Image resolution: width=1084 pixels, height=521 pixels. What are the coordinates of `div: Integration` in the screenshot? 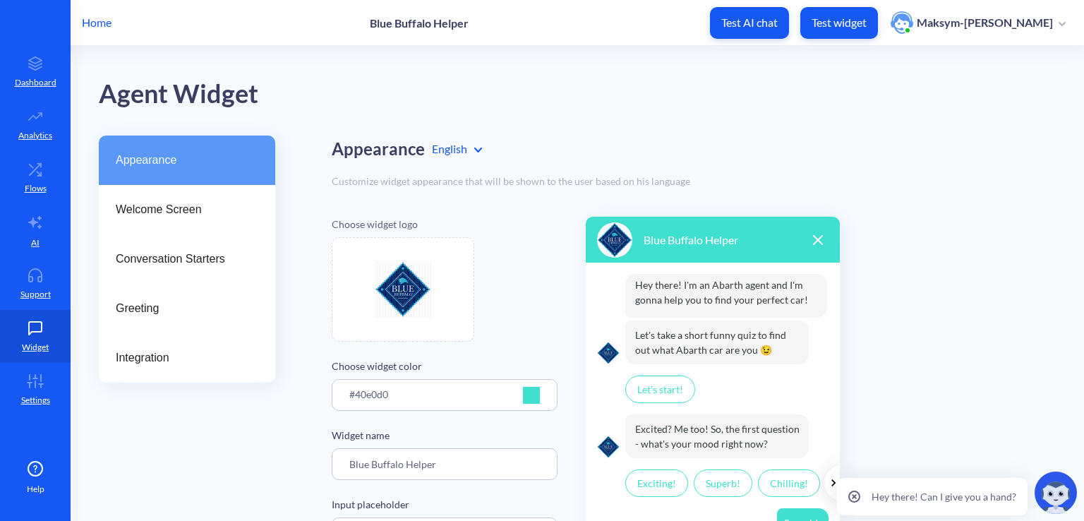 It's located at (187, 358).